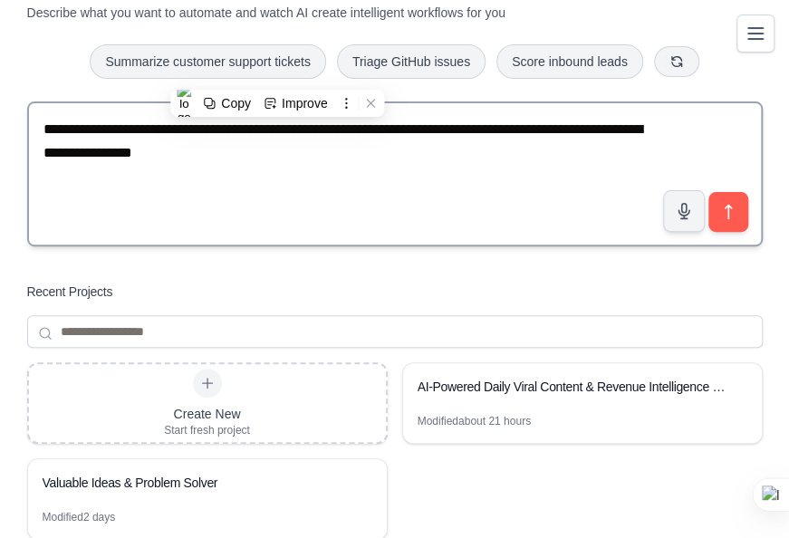 Image resolution: width=789 pixels, height=538 pixels. Describe the element at coordinates (570, 62) in the screenshot. I see `button: Score inbound leads` at that location.